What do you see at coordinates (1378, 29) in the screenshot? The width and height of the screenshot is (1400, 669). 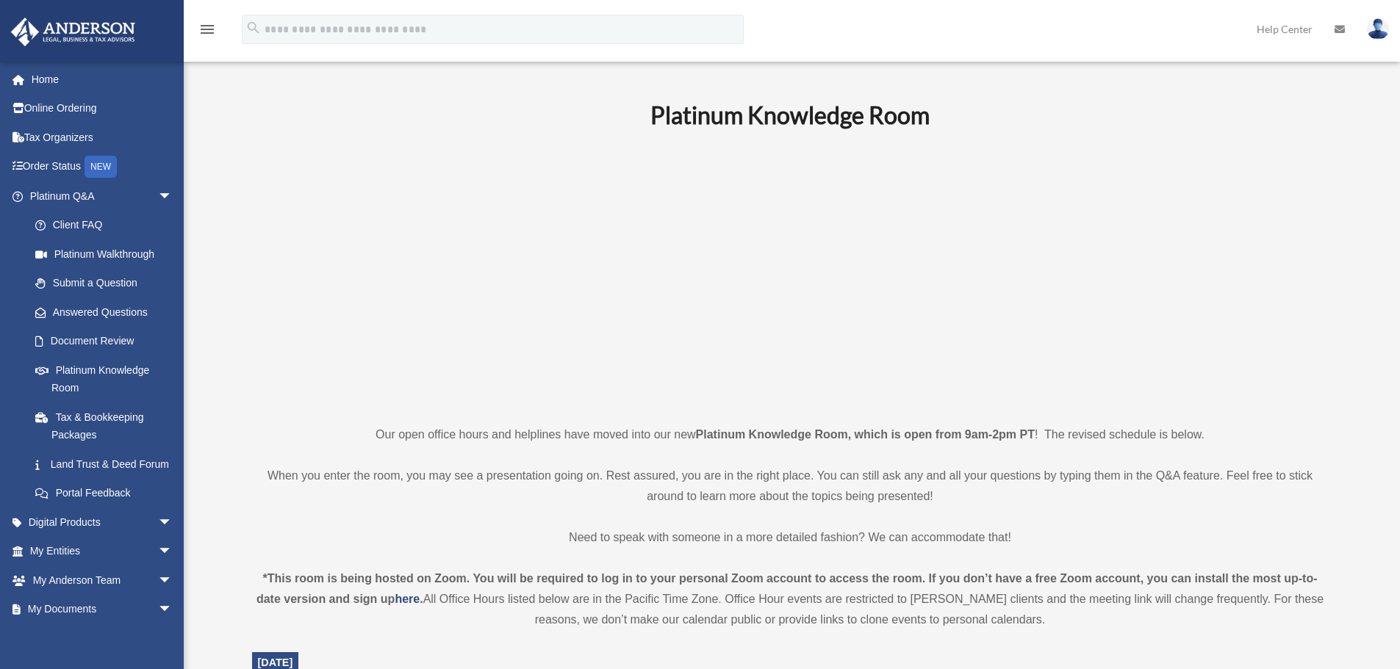 I see `img: User Pic` at bounding box center [1378, 29].